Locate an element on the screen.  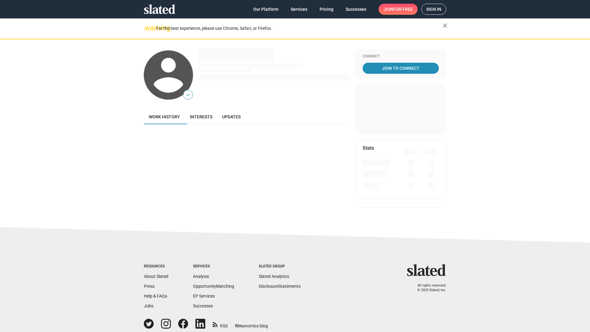
span: Successes is located at coordinates (356, 9).